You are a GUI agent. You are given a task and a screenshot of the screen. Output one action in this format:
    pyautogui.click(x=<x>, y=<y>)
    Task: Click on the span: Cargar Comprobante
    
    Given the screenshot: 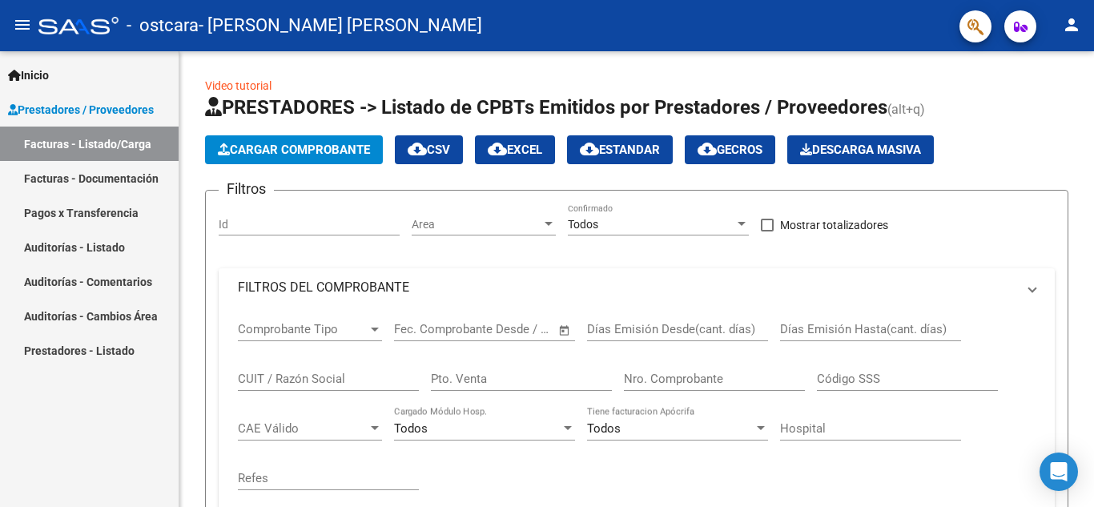 What is the action you would take?
    pyautogui.click(x=294, y=150)
    